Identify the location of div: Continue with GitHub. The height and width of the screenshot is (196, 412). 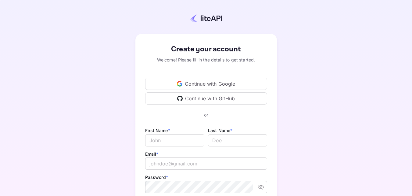
(206, 98).